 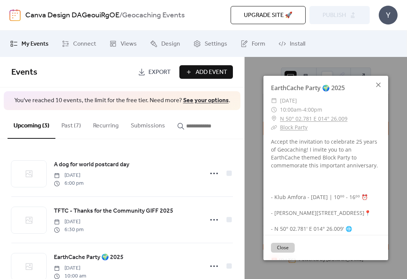 What do you see at coordinates (84, 44) in the screenshot?
I see `span: Connect` at bounding box center [84, 44].